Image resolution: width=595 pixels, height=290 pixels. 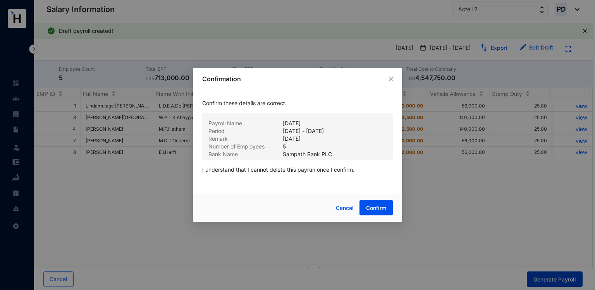 What do you see at coordinates (284, 147) in the screenshot?
I see `p: 5` at bounding box center [284, 147].